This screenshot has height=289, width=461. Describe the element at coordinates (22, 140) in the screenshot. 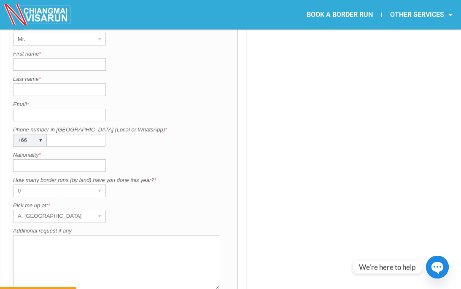

I see `div: +66` at that location.